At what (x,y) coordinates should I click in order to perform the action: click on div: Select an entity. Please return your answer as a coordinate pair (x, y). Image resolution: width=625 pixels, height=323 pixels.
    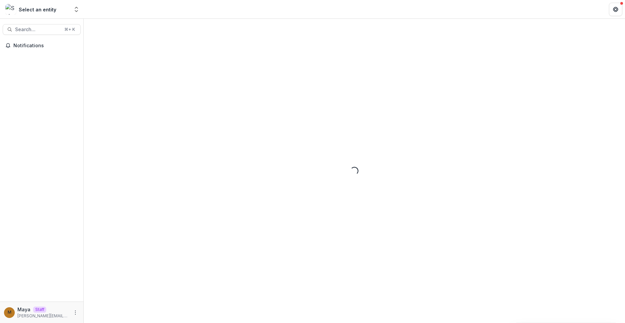
    Looking at the image, I should click on (38, 9).